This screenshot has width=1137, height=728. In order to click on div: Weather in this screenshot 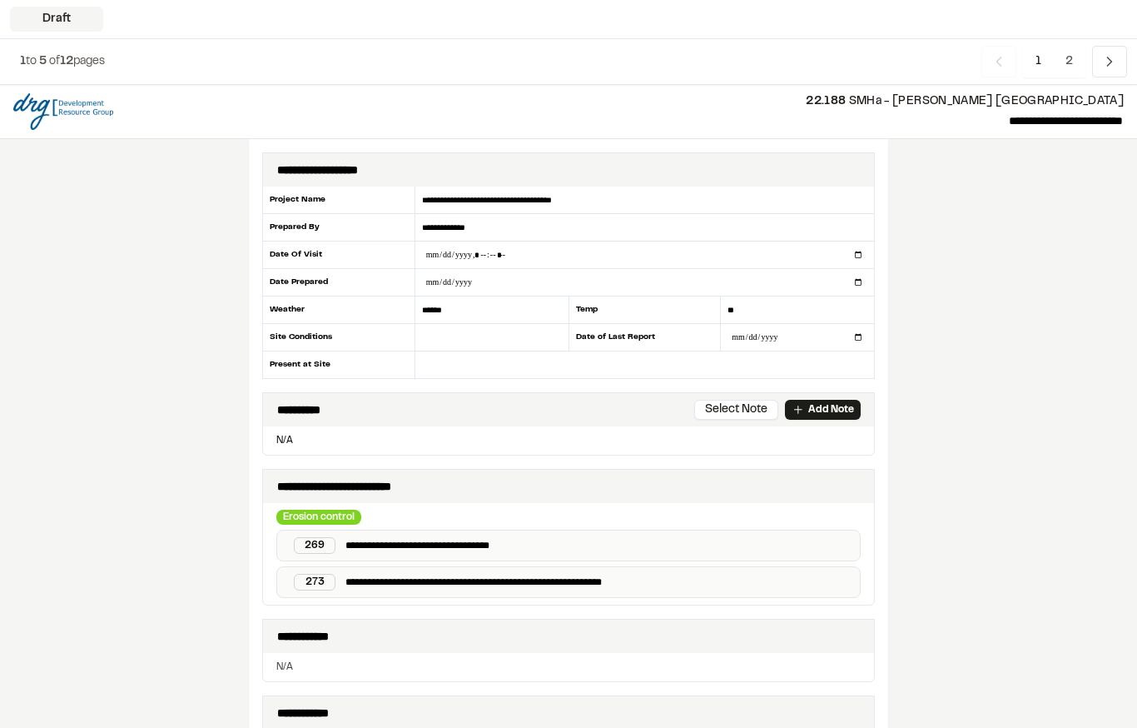, I will do `click(339, 310)`.